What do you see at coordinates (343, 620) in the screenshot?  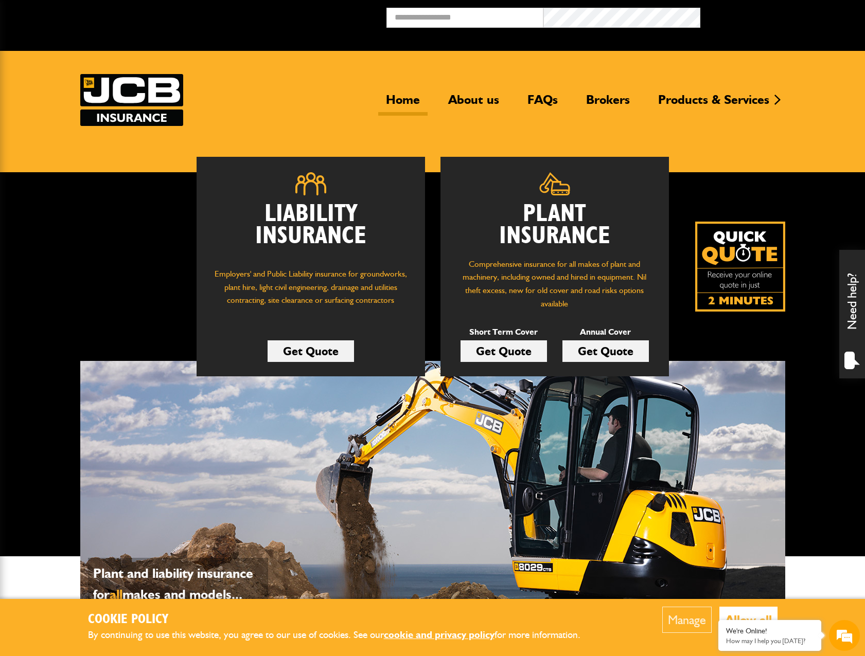 I see `h2: Cookie Policy` at bounding box center [343, 620].